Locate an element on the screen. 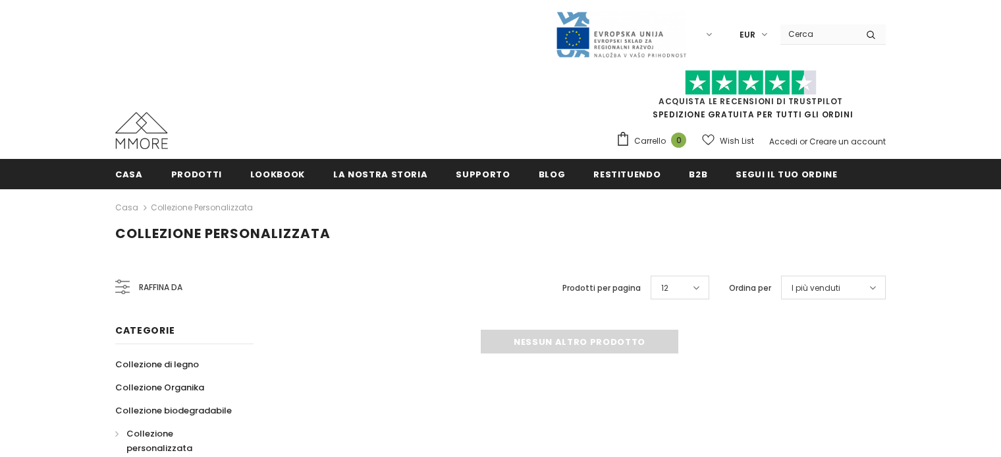 This screenshot has width=1001, height=457. span: Raffina da is located at coordinates (161, 287).